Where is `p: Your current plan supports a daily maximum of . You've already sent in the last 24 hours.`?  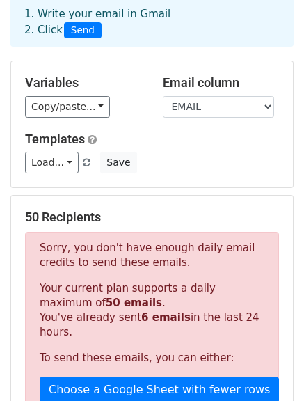
p: Your current plan supports a daily maximum of . You've already sent in the last 24 hours. is located at coordinates (152, 310).